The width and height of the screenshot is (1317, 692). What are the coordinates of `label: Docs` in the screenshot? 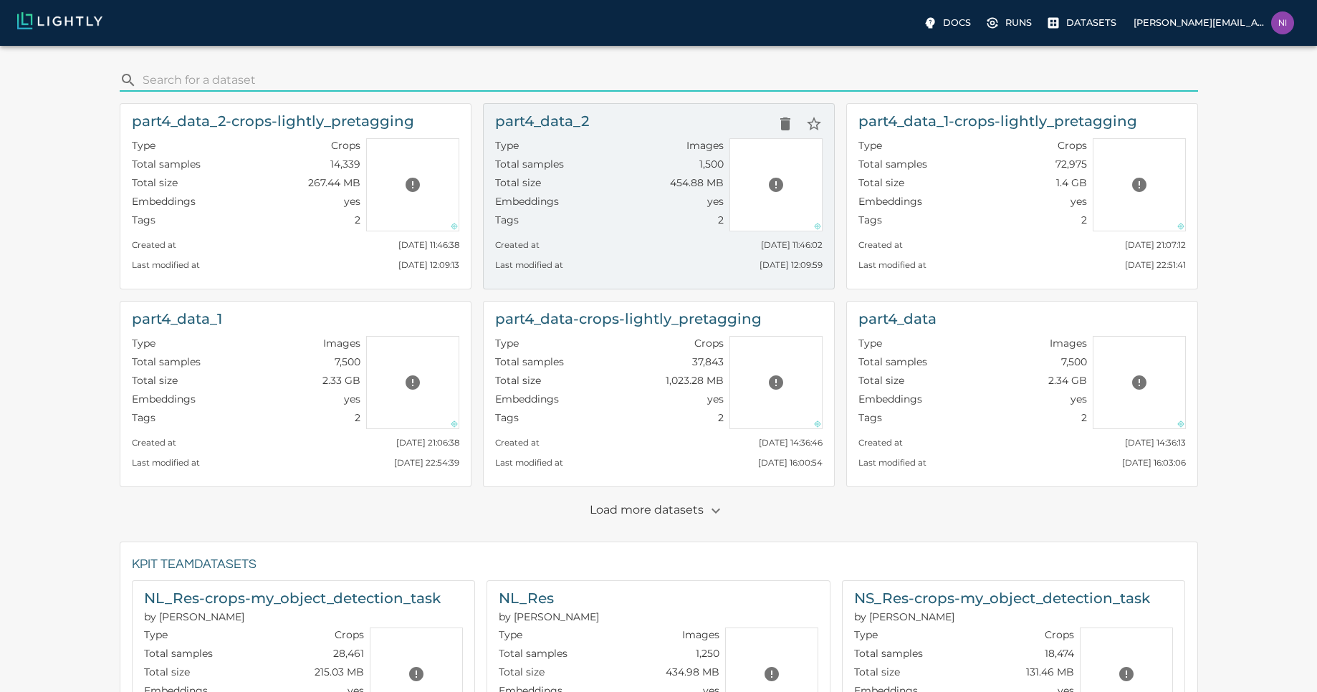 It's located at (948, 23).